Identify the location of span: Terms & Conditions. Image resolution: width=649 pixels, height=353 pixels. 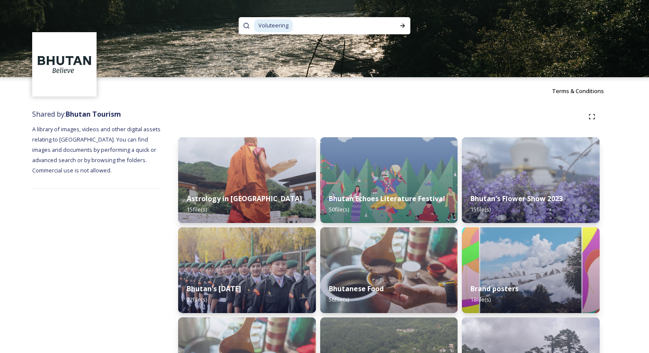
(578, 91).